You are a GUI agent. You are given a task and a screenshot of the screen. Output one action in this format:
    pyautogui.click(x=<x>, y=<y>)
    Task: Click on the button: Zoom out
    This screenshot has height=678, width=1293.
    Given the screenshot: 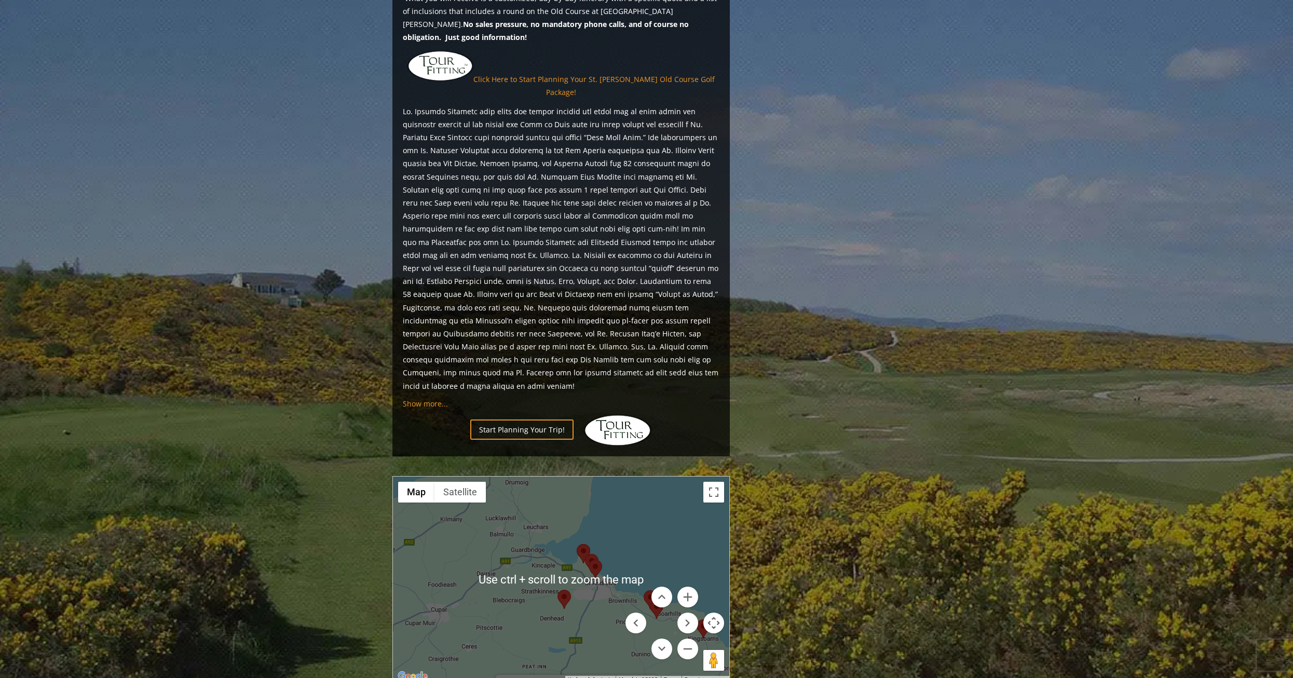 What is the action you would take?
    pyautogui.click(x=688, y=649)
    